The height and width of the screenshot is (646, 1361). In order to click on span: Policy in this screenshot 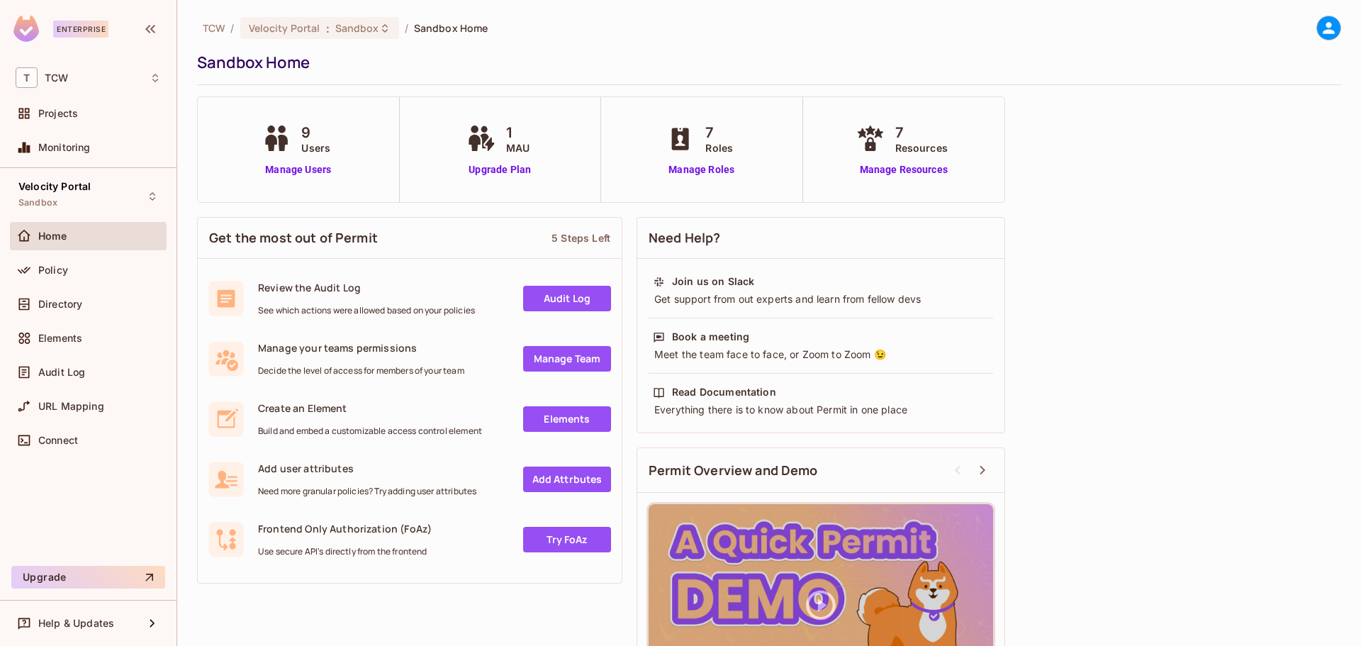, I will do `click(53, 270)`.